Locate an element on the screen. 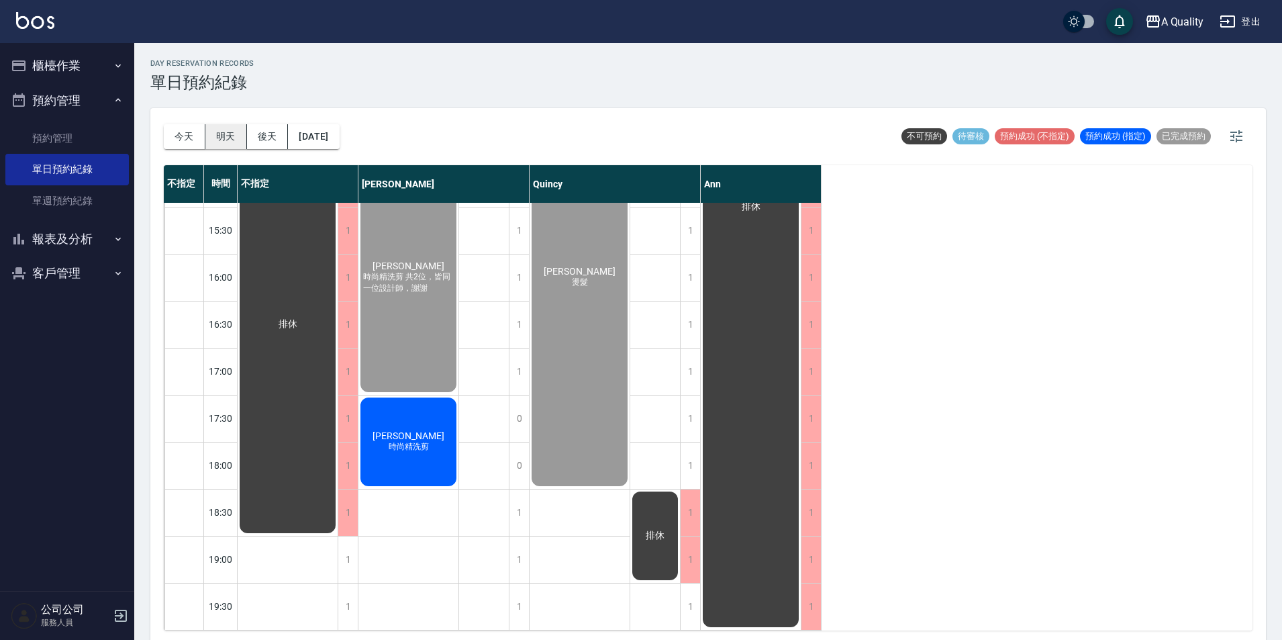  a: 單週預約紀錄 is located at coordinates (67, 201).